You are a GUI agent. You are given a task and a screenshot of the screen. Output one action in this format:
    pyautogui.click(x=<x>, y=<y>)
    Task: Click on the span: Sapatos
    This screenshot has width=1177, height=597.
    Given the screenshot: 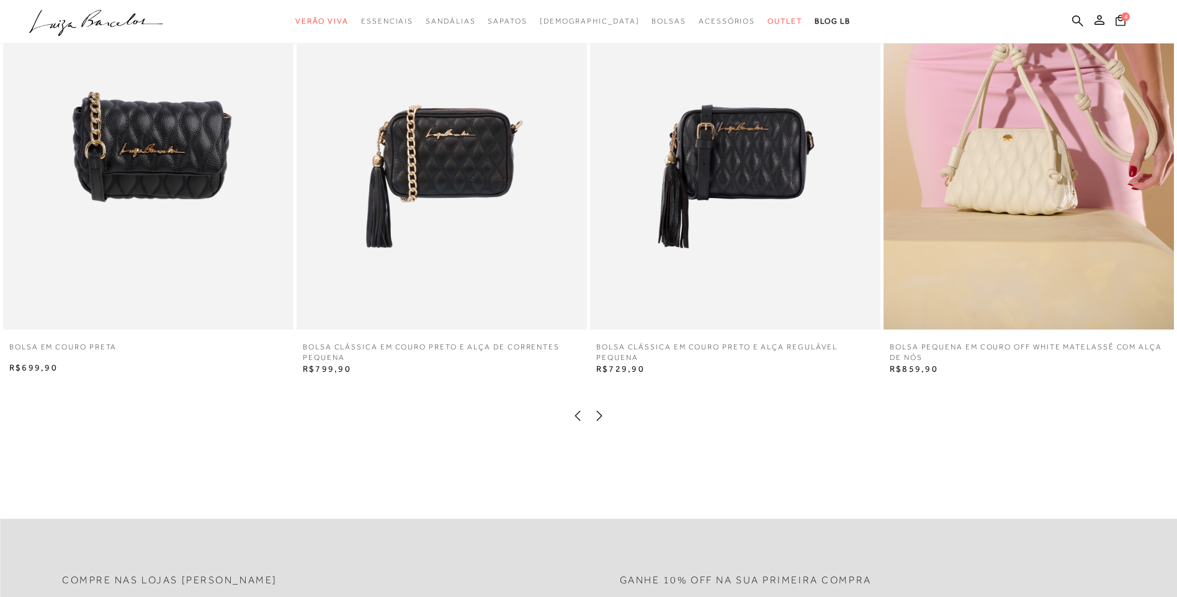 What is the action you would take?
    pyautogui.click(x=507, y=21)
    